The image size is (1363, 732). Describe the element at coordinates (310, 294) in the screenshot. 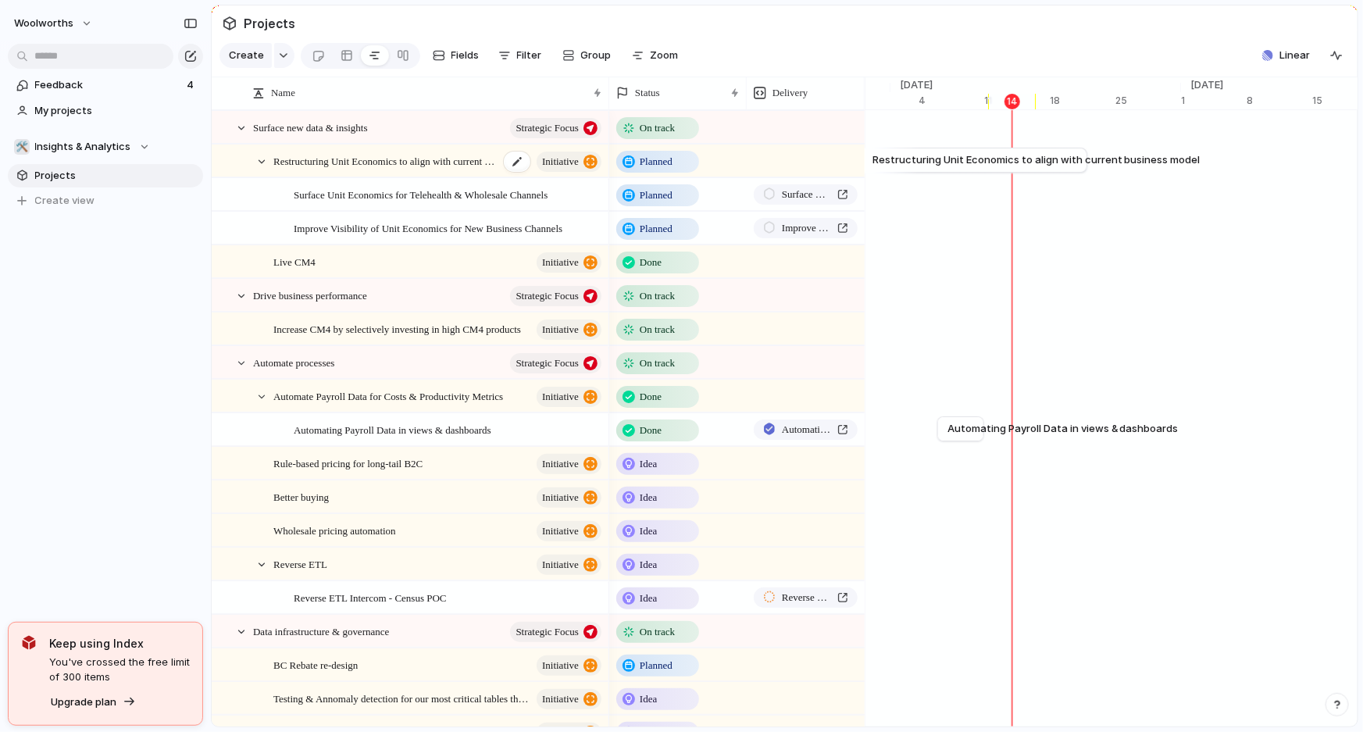

I see `span: Drive business performance` at that location.